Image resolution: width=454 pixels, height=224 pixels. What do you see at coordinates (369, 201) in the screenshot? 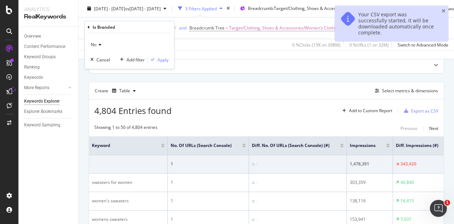
I see `div: 138,116` at bounding box center [369, 201].